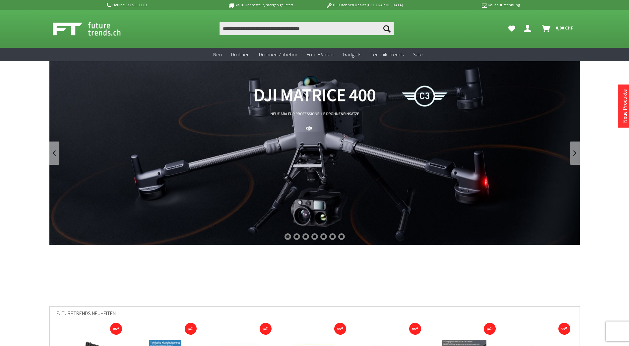 The height and width of the screenshot is (346, 629). Describe the element at coordinates (564, 28) in the screenshot. I see `span: 0,00 CHF` at that location.